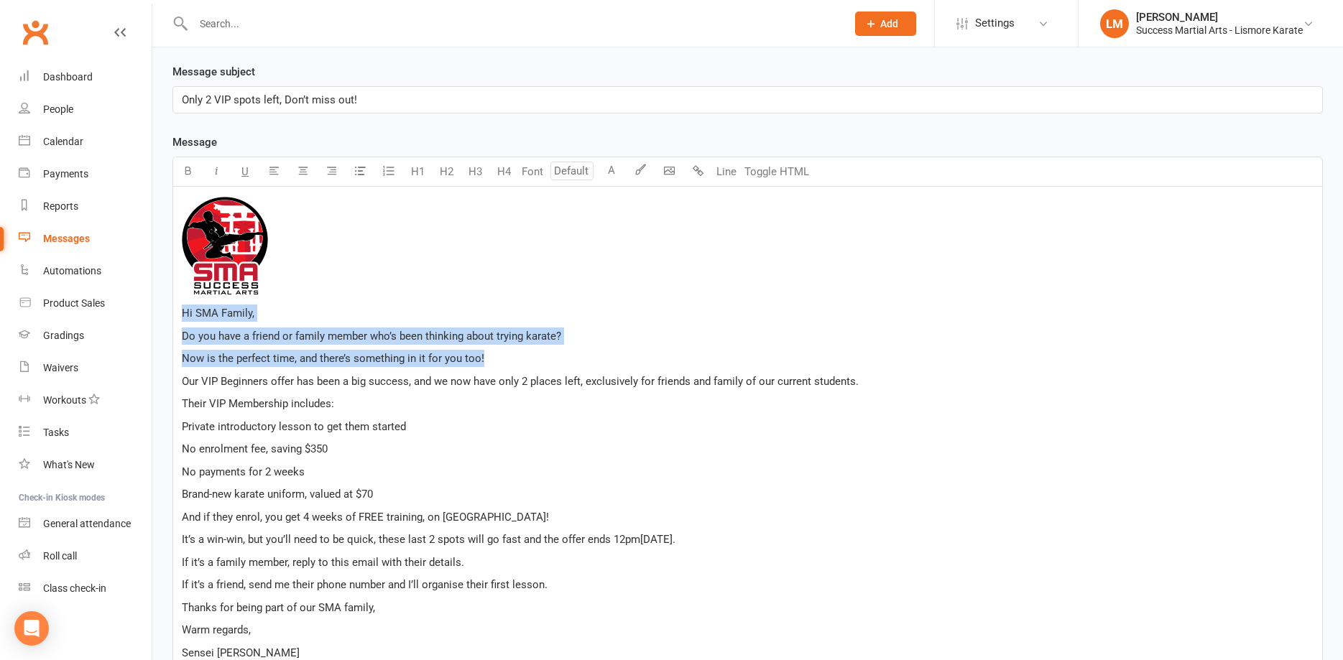  Describe the element at coordinates (85, 77) in the screenshot. I see `a: Dashboard` at that location.